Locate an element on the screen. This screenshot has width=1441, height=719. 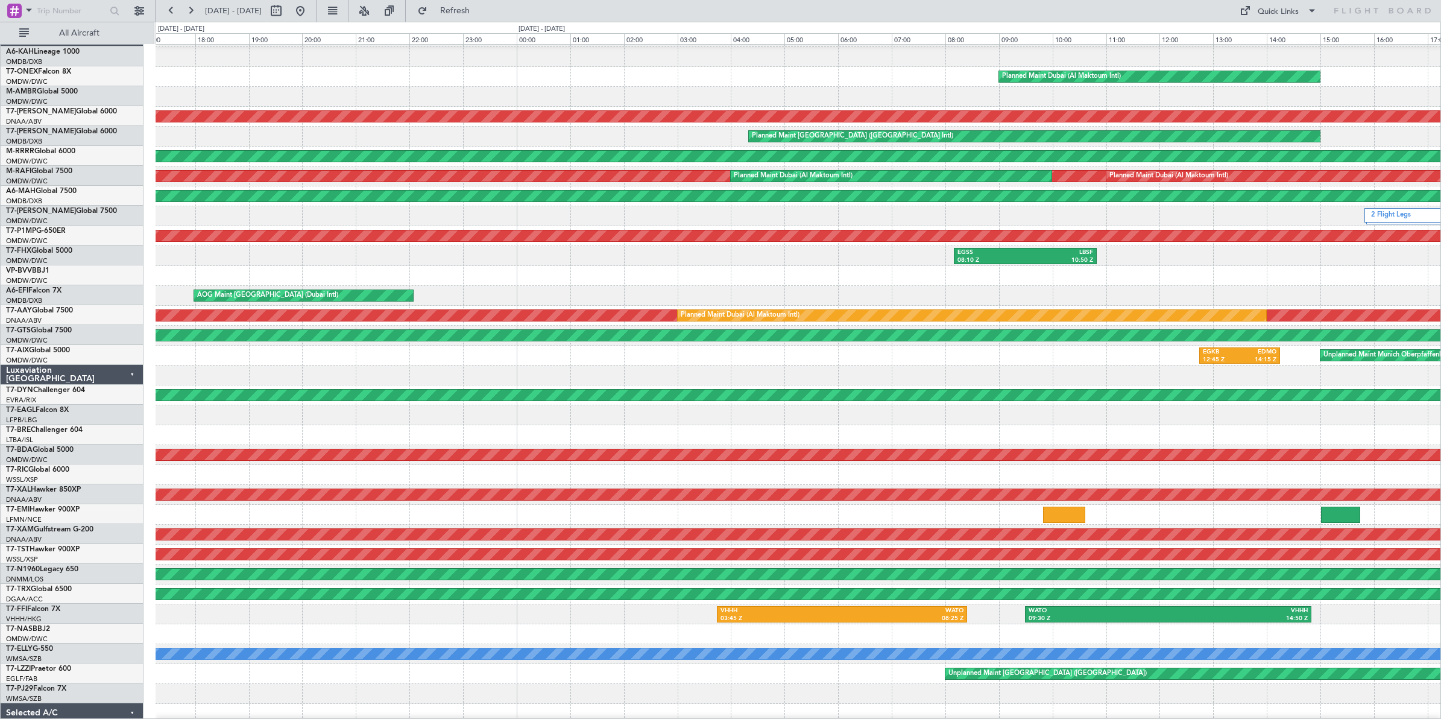
div: 00:00 is located at coordinates (543, 39).